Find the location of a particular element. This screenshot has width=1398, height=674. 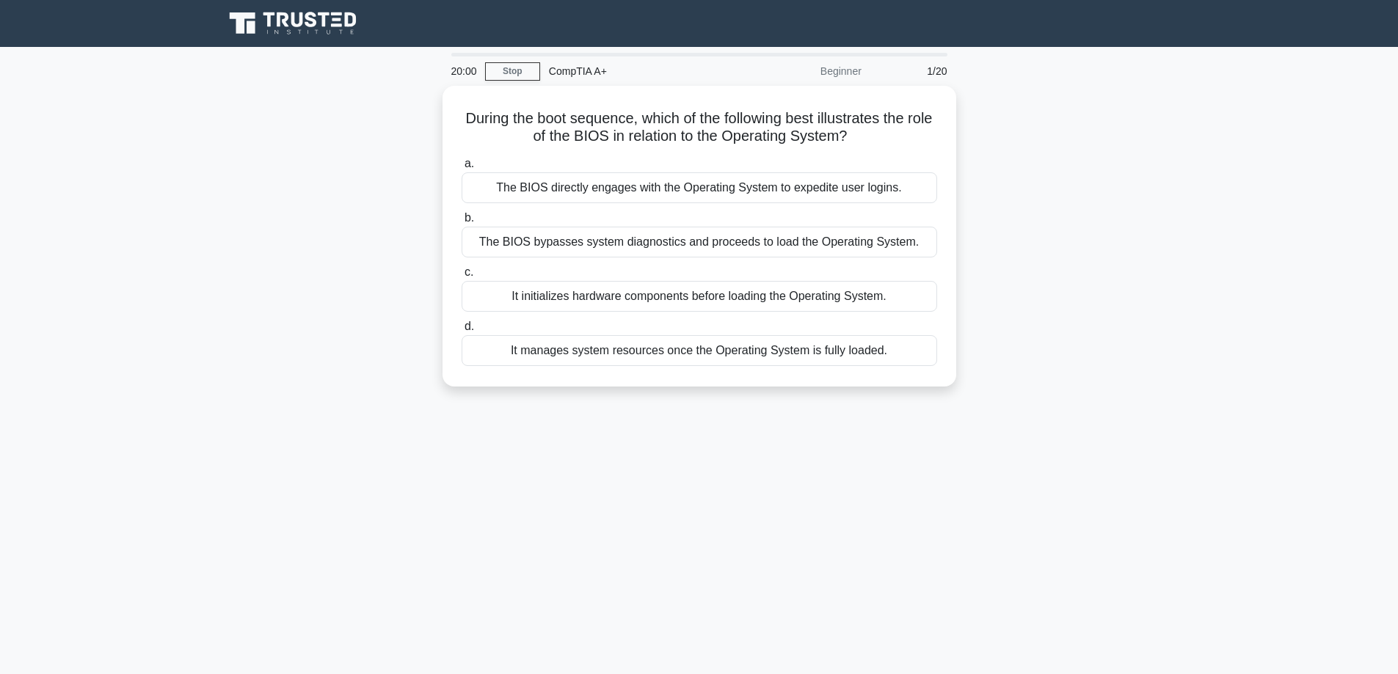

div: 20:00 is located at coordinates (464, 71).